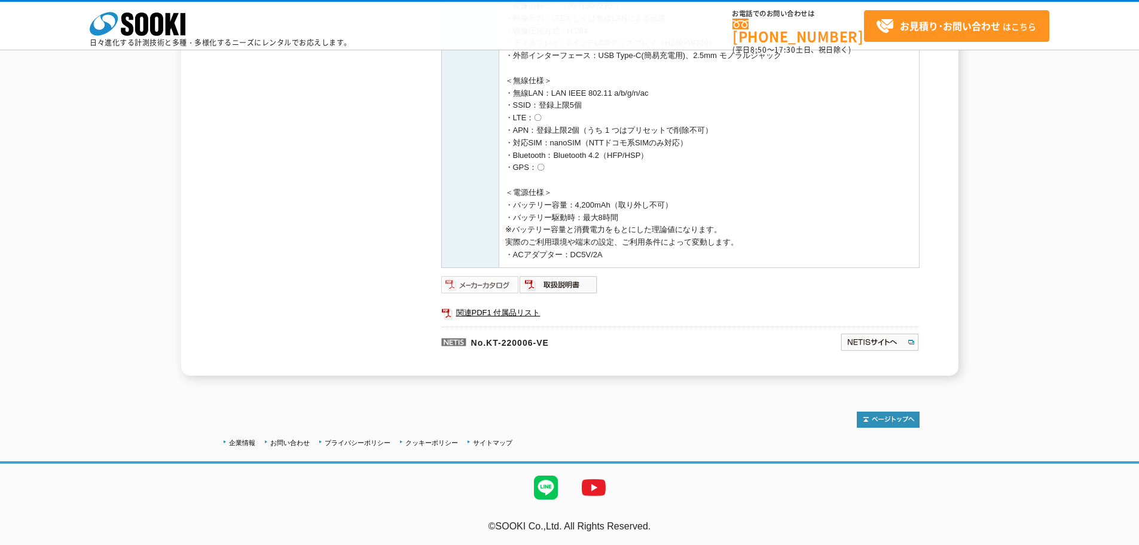 The height and width of the screenshot is (545, 1139). What do you see at coordinates (888, 419) in the screenshot?
I see `img: トップページへ` at bounding box center [888, 419].